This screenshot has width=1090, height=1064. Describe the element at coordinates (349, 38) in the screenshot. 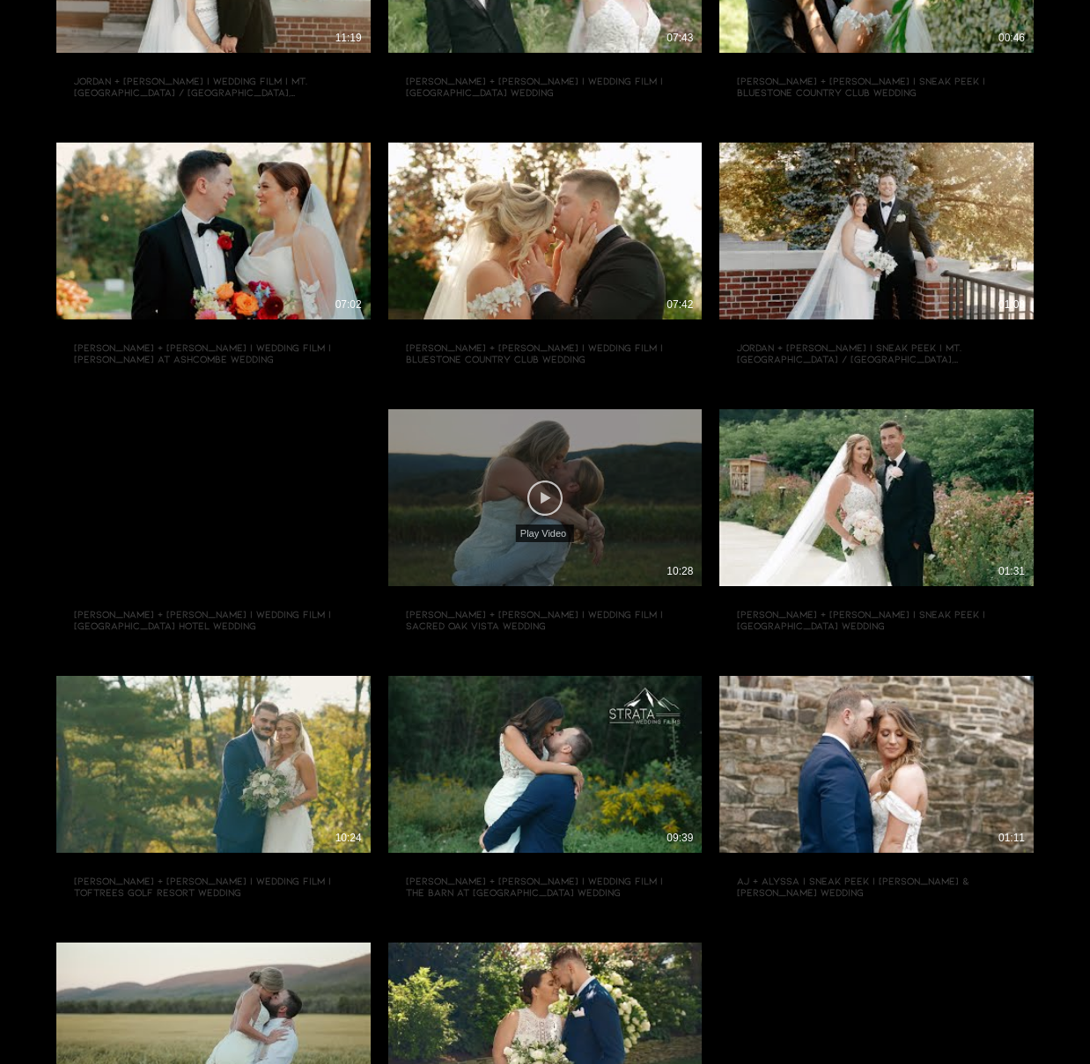

I see `div: 11:19` at that location.